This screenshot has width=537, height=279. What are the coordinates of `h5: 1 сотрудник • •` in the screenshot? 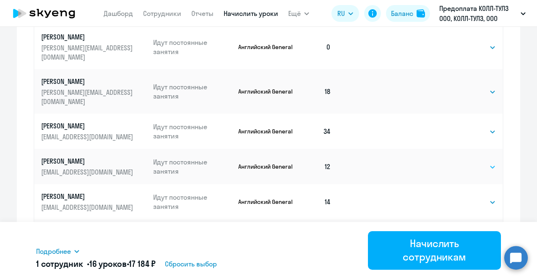 It's located at (96, 264).